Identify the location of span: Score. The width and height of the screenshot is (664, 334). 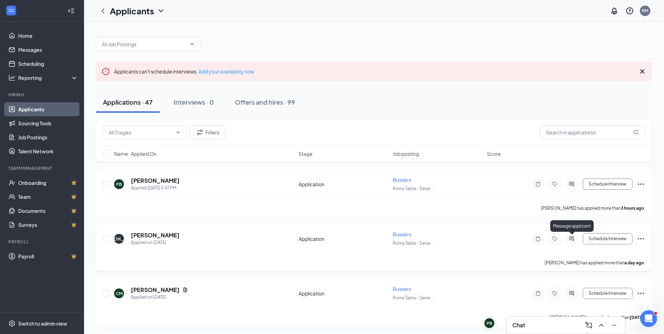
(494, 154).